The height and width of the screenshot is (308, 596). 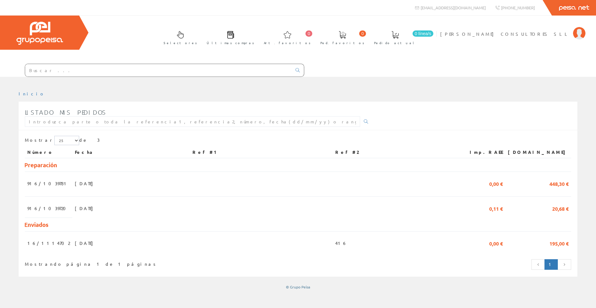 What do you see at coordinates (559, 183) in the screenshot?
I see `span: 448,30 €` at bounding box center [559, 183].